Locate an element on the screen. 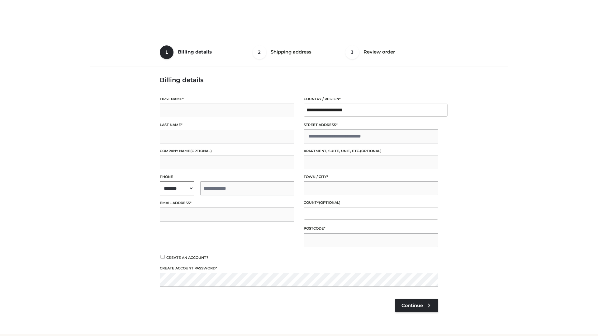  label: Street address is located at coordinates (371, 125).